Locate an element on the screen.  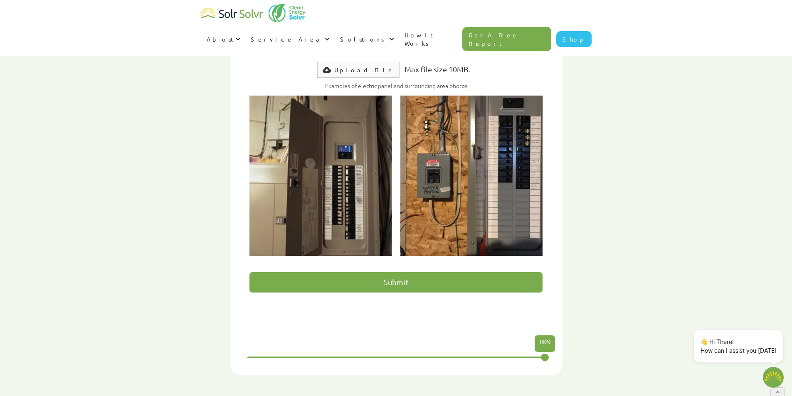
a: How It Works is located at coordinates (431, 39).